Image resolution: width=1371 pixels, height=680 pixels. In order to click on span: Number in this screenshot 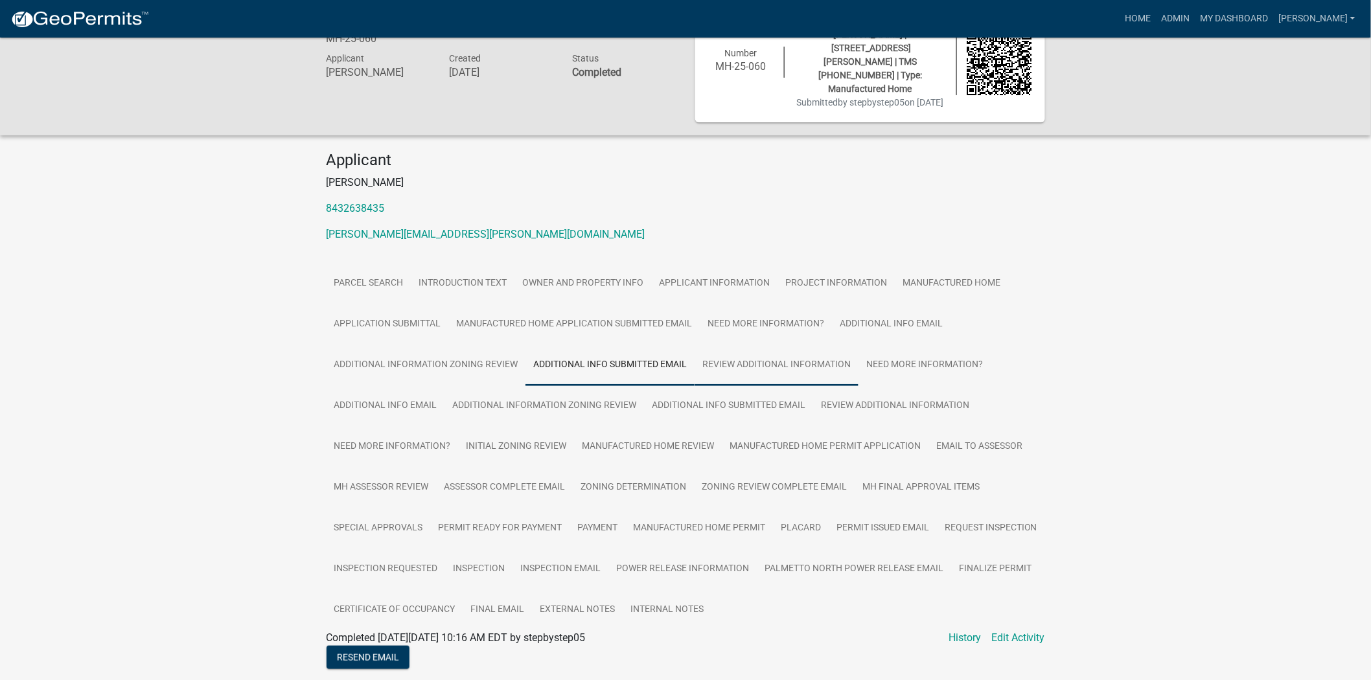, I will do `click(741, 53)`.